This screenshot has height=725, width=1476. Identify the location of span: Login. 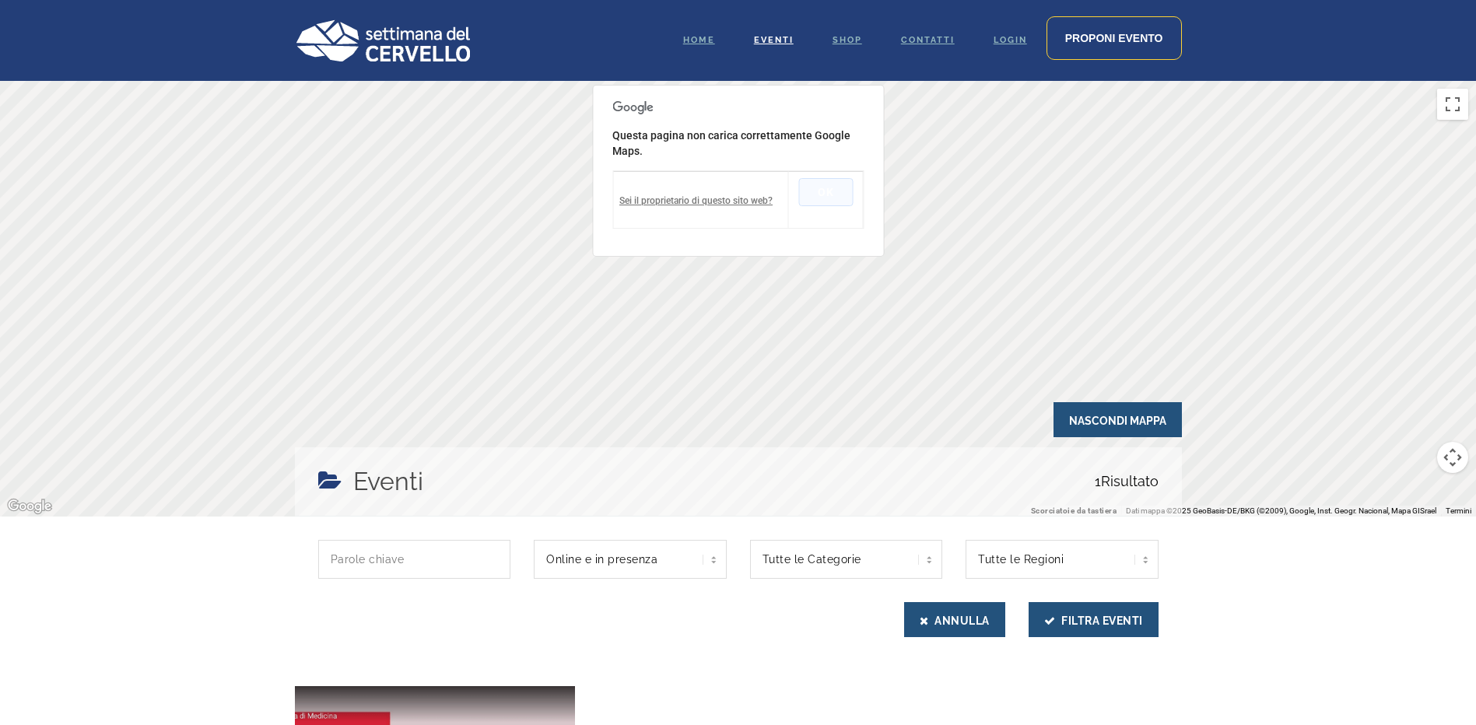
(1010, 40).